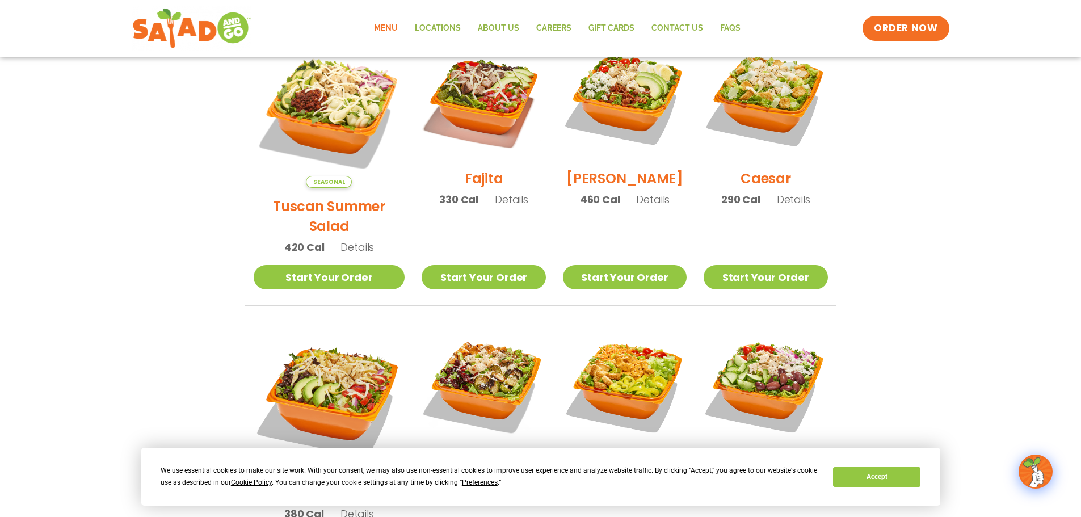 The width and height of the screenshot is (1081, 517). I want to click on img: wpChatIcon, so click(1036, 472).